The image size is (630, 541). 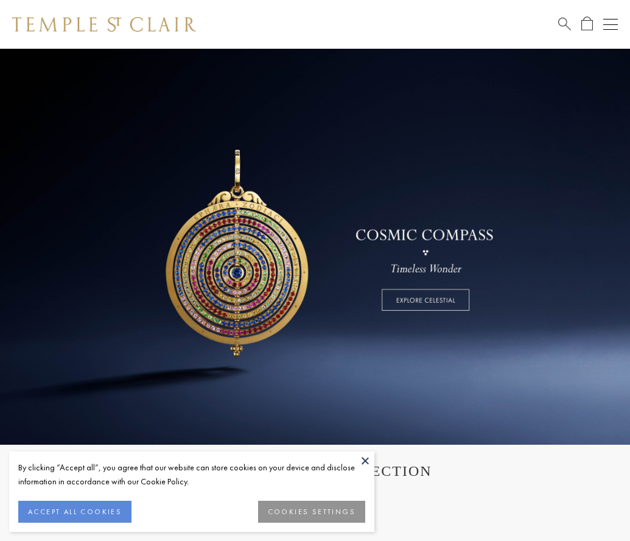 I want to click on img: Temple St. Clair, so click(x=104, y=24).